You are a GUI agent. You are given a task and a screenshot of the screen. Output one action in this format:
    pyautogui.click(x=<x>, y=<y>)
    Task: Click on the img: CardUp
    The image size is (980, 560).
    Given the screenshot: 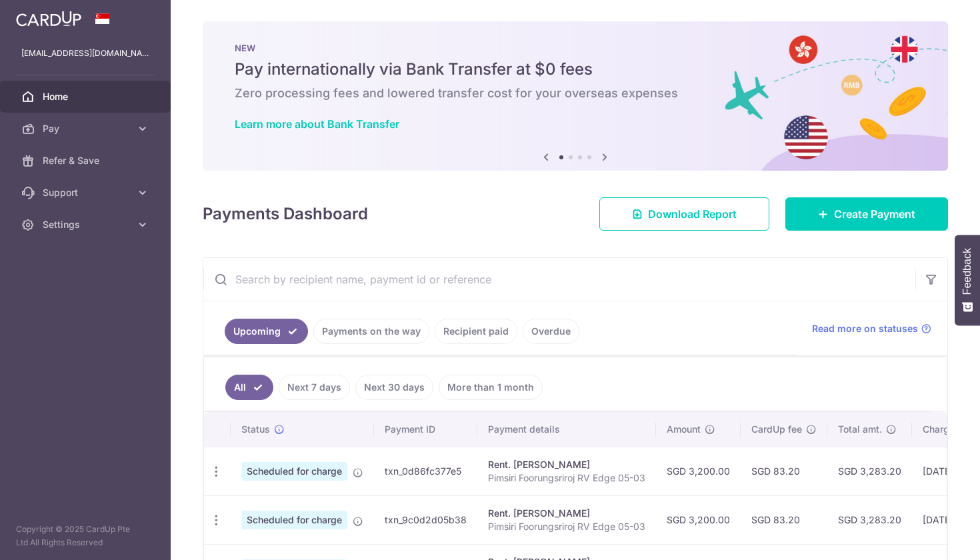 What is the action you would take?
    pyautogui.click(x=49, y=19)
    